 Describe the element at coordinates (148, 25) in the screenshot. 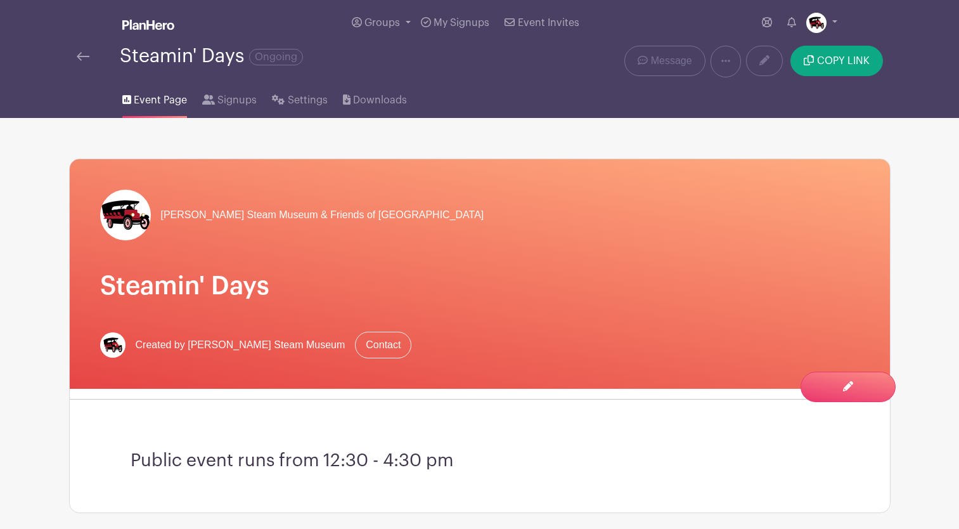

I see `img: logo_white-6c42ec7e38ccf1d336a20a19083b03d10ae64f83f12c07503d8b9e83406b4c7d.svg` at that location.